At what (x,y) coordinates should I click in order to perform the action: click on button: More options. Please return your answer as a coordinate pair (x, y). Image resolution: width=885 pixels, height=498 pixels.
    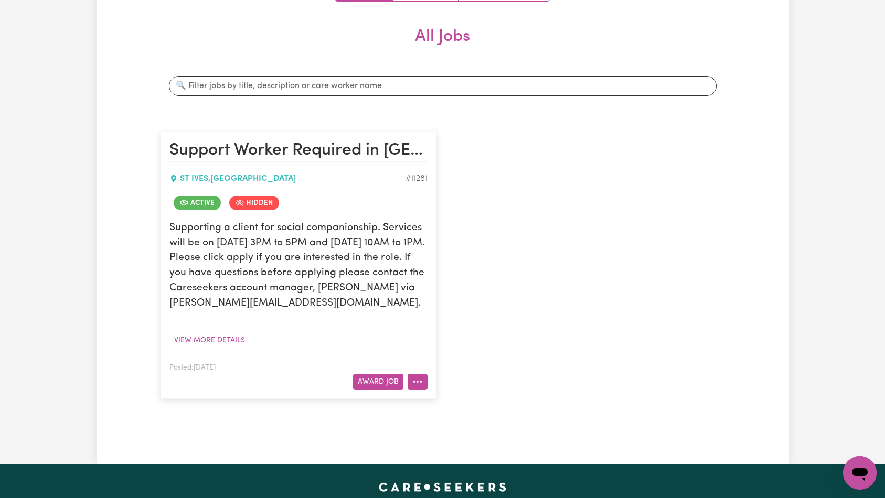
    Looking at the image, I should click on (418, 382).